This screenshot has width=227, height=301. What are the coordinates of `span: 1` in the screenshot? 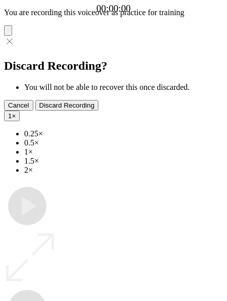 It's located at (10, 116).